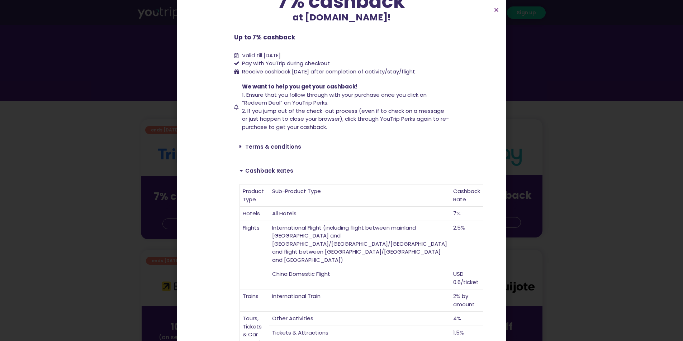 The width and height of the screenshot is (683, 341). I want to click on td: Other Activities, so click(360, 319).